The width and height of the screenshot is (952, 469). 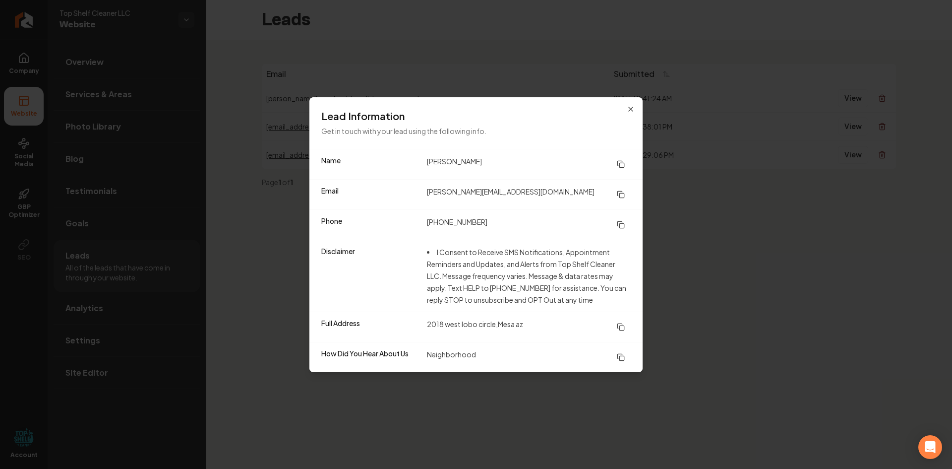 I want to click on dt: Name, so click(x=370, y=164).